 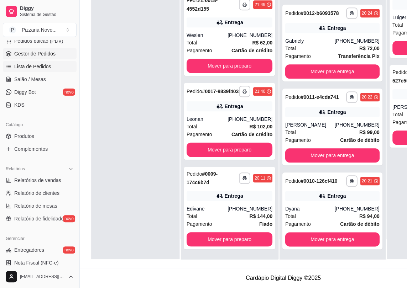 I want to click on div: Catálogo, so click(x=39, y=125).